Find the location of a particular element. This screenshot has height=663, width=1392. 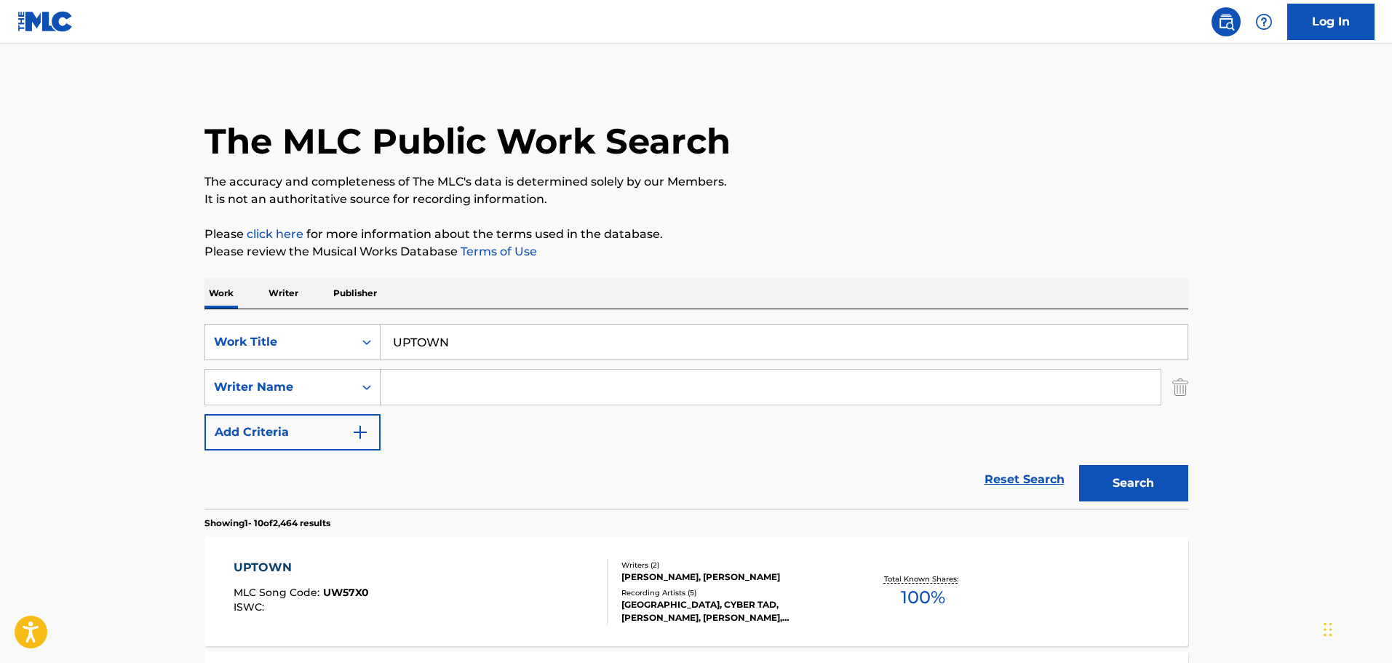

div: Writers ( 2 ) is located at coordinates (731, 565).